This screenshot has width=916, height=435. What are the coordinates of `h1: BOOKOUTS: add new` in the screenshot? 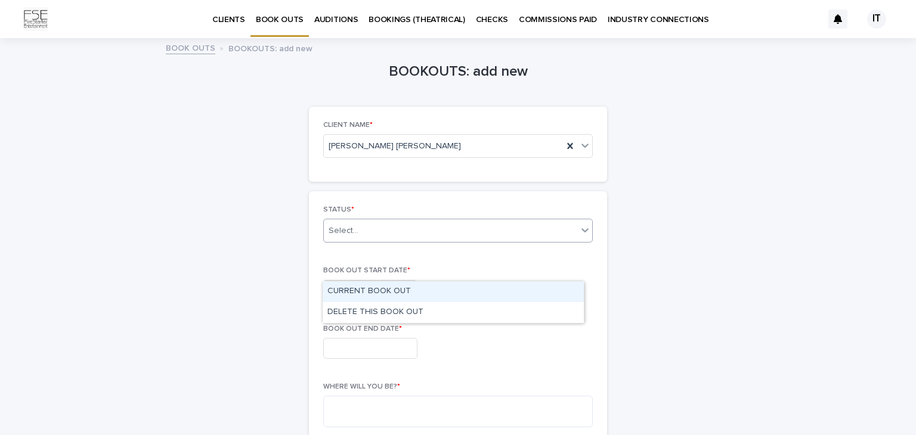 It's located at (458, 72).